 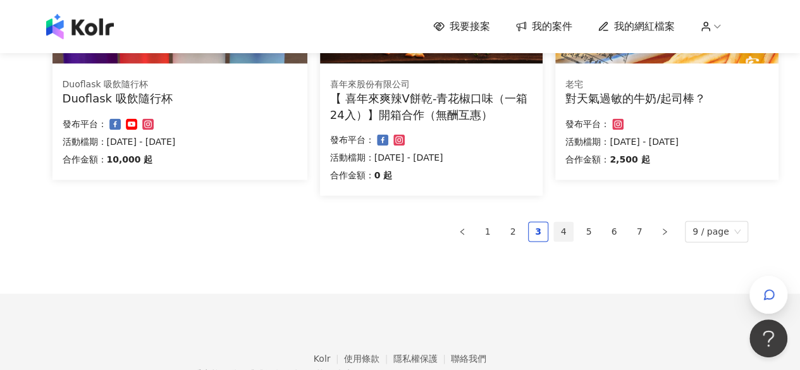 What do you see at coordinates (80, 27) in the screenshot?
I see `img: logo` at bounding box center [80, 27].